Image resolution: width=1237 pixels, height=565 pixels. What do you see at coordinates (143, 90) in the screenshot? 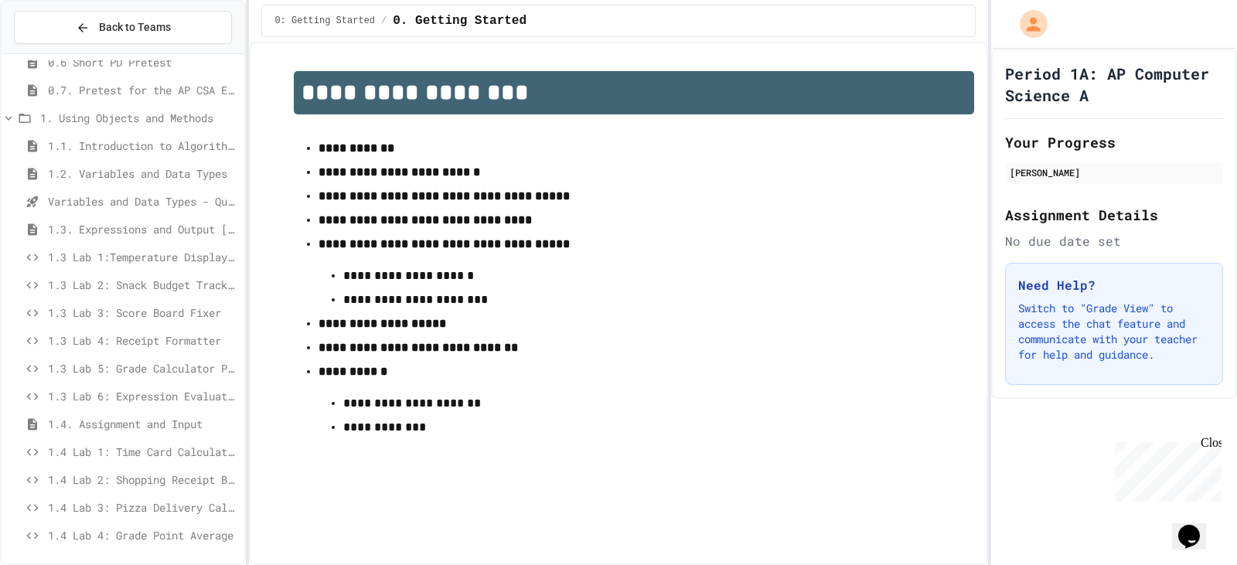
I see `span: 0.7. Pretest for the AP CSA Exam` at bounding box center [143, 90].